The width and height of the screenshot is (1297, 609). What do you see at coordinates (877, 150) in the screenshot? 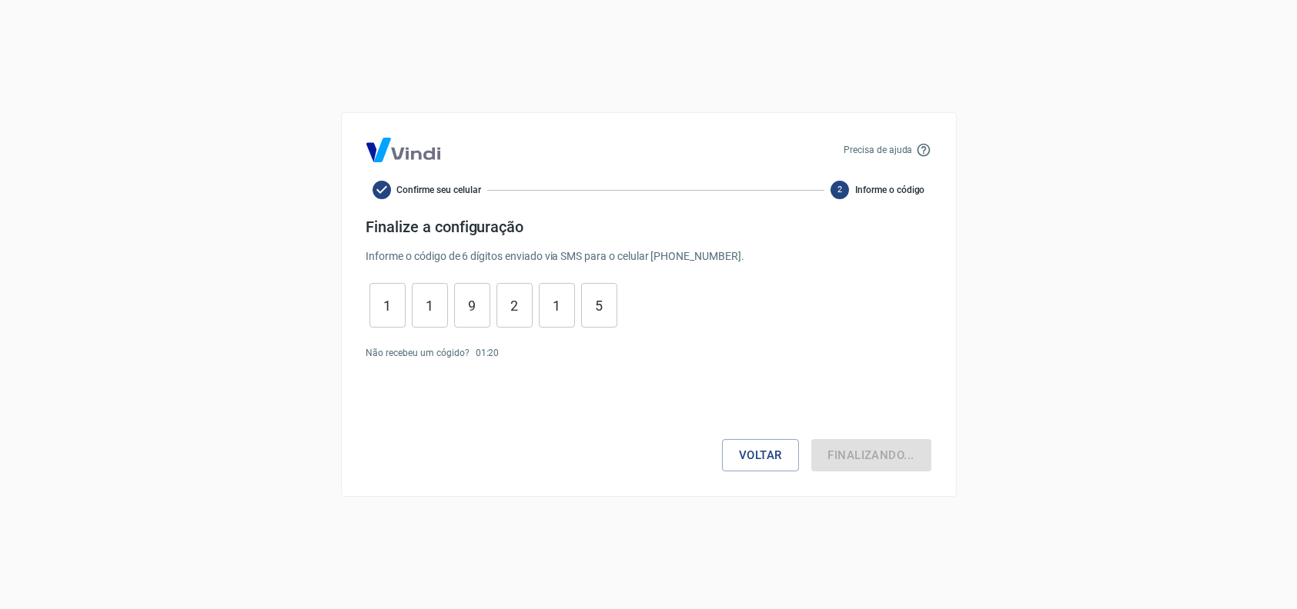
I see `p: Precisa de ajuda` at bounding box center [877, 150].